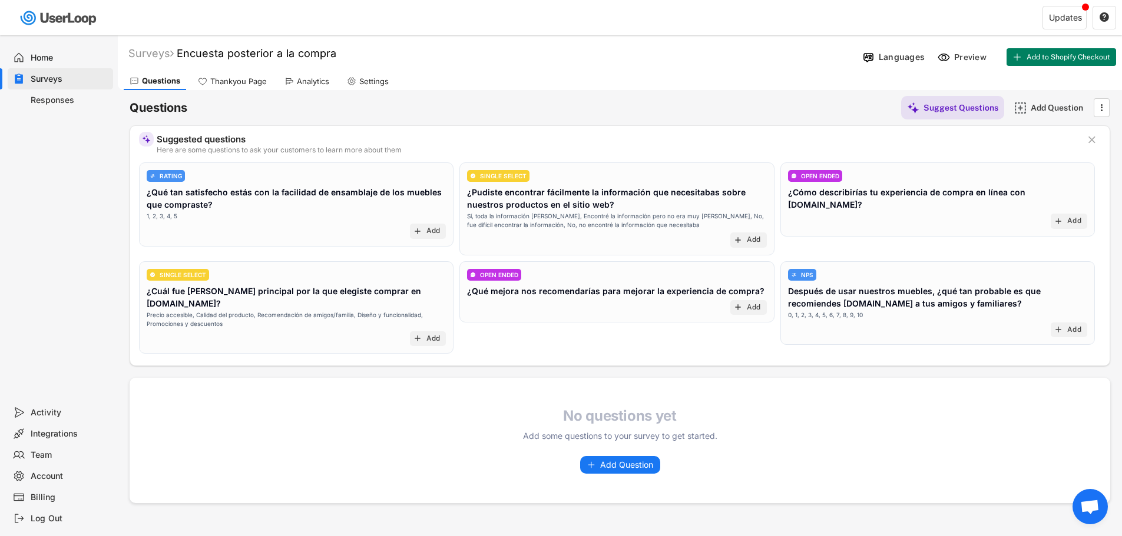 This screenshot has height=536, width=1122. What do you see at coordinates (374, 81) in the screenshot?
I see `div: Settings` at bounding box center [374, 81].